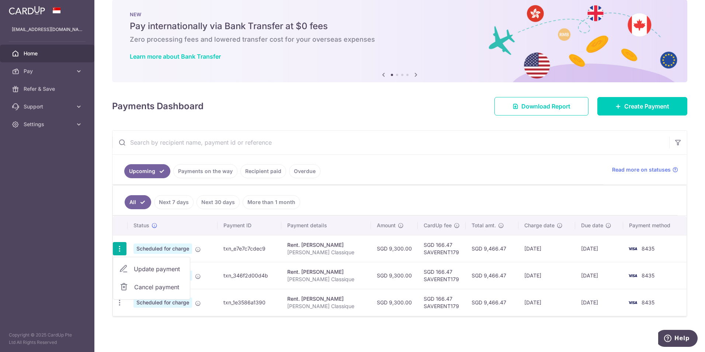  I want to click on span: Status, so click(141, 225).